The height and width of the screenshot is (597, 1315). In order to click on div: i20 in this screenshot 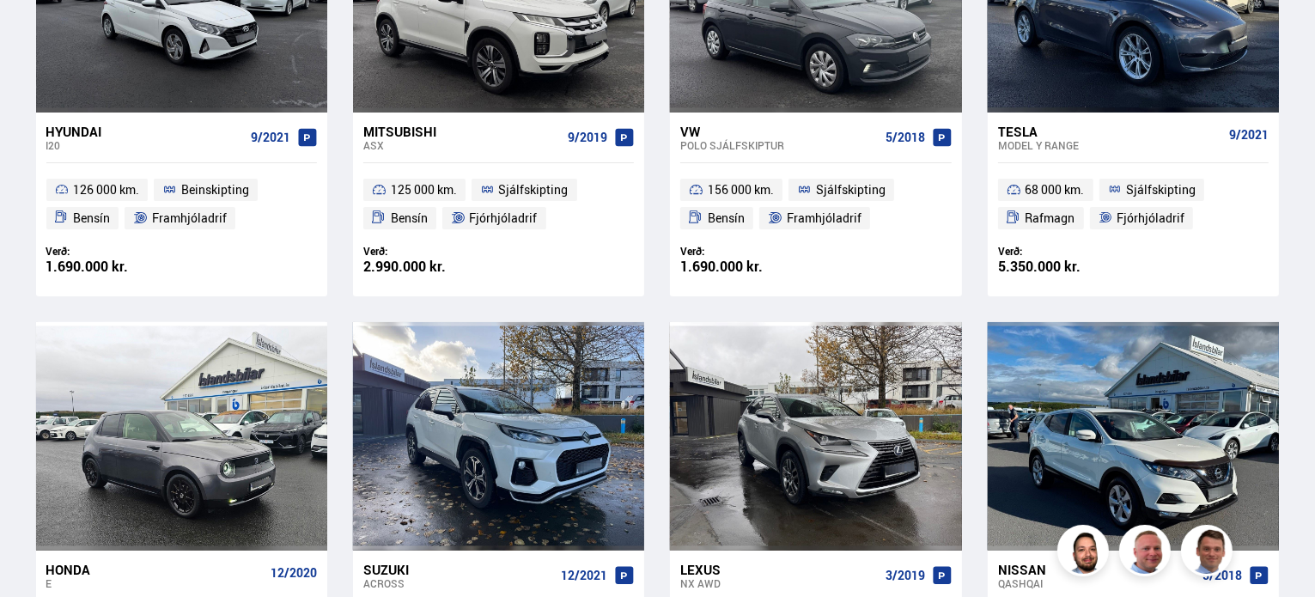, I will do `click(145, 145)`.